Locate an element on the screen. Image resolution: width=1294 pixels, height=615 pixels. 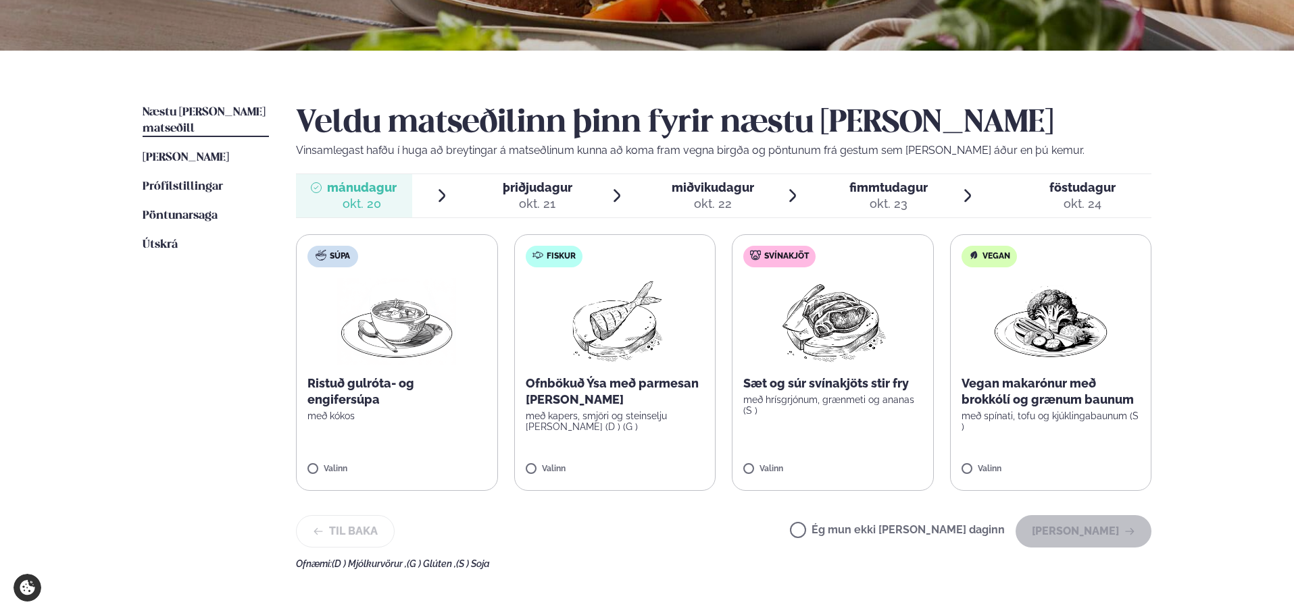
div: okt. 24 is located at coordinates (1082, 204).